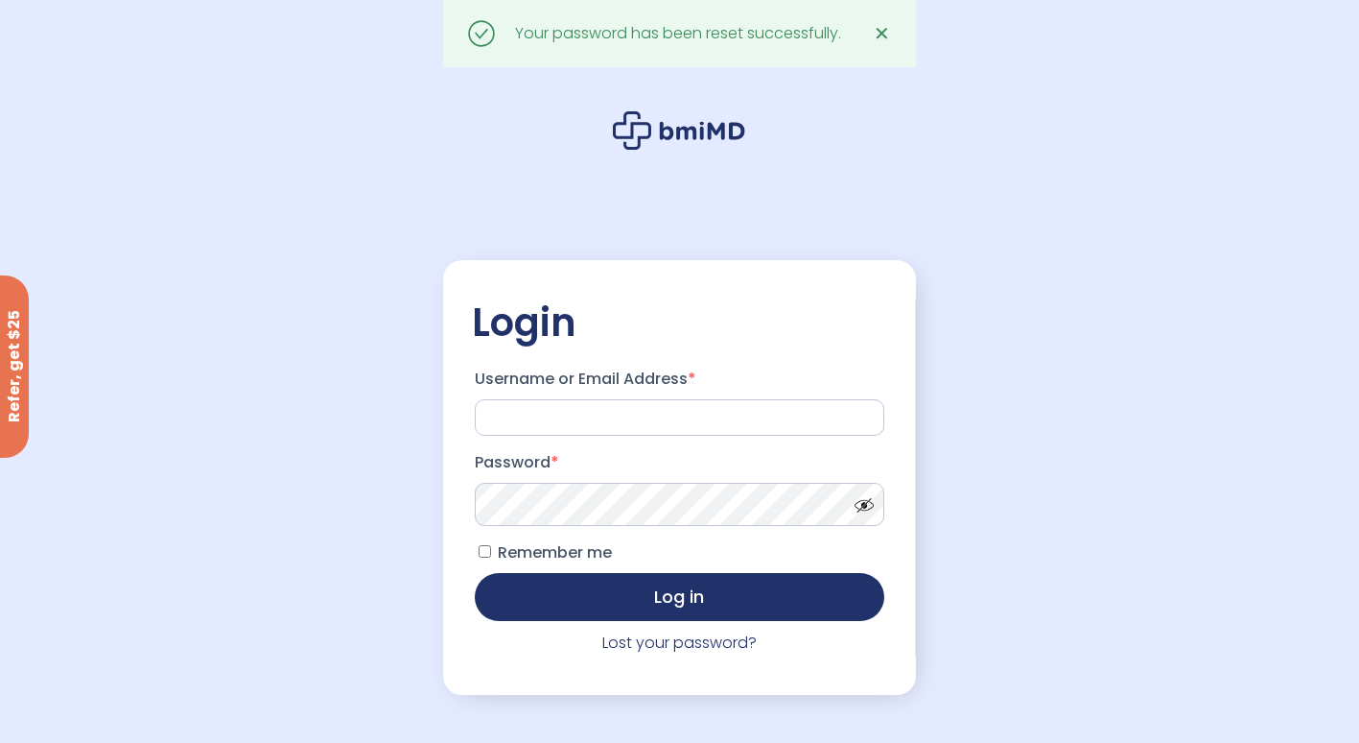 This screenshot has height=743, width=1359. What do you see at coordinates (678, 34) in the screenshot?
I see `div: Your password has been reset successfully.` at bounding box center [678, 34].